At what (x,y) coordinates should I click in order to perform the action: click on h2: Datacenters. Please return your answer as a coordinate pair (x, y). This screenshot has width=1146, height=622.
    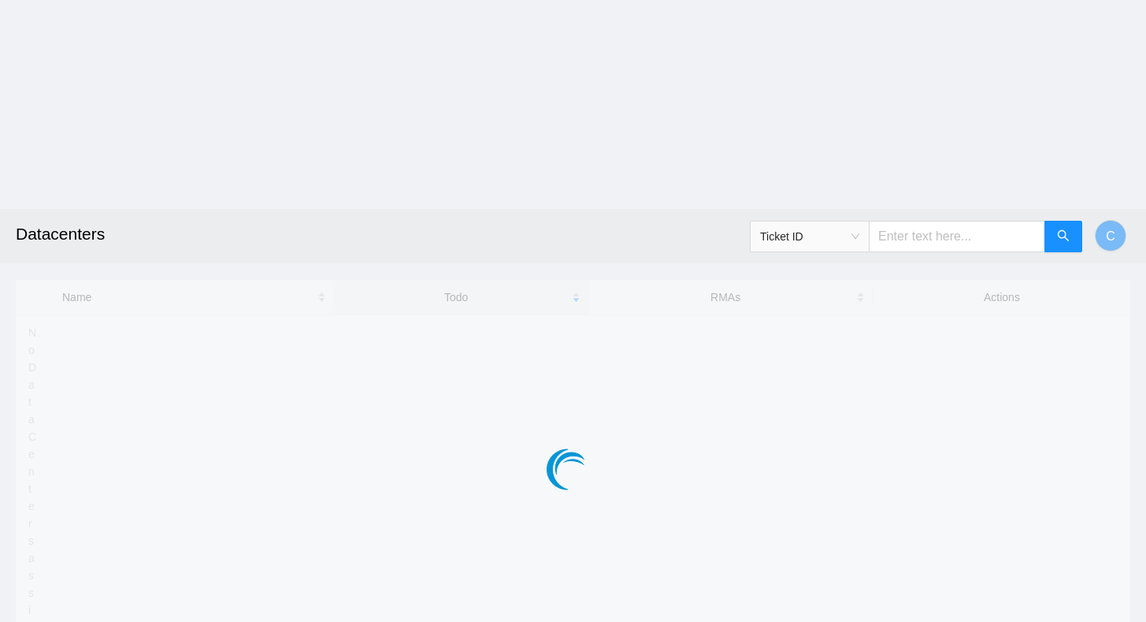
    Looking at the image, I should click on (406, 234).